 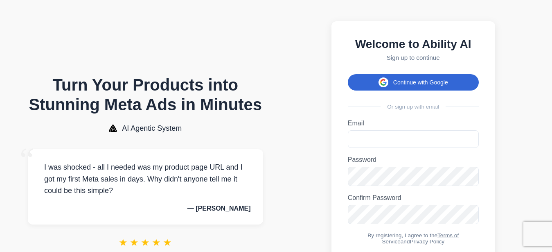 I want to click on a: Terms of Service, so click(x=420, y=238).